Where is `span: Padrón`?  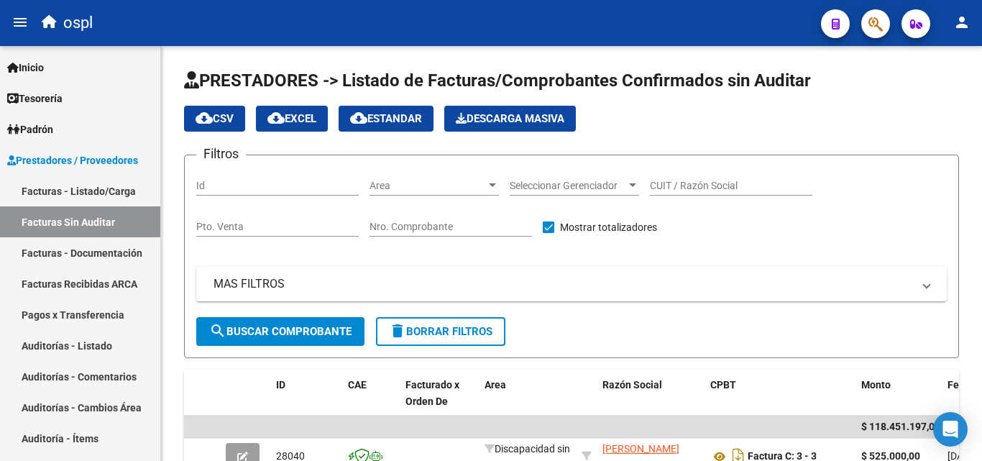 span: Padrón is located at coordinates (30, 129).